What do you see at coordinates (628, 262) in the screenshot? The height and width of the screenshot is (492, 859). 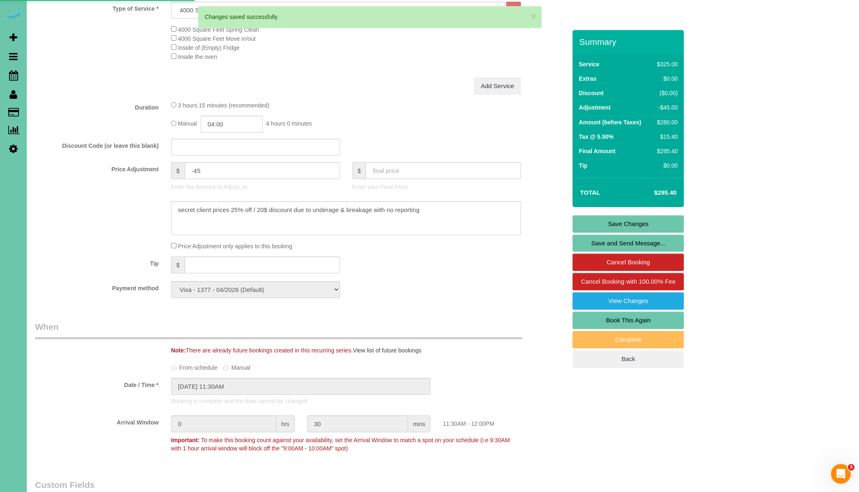 I see `a: Cancel Booking` at bounding box center [628, 262].